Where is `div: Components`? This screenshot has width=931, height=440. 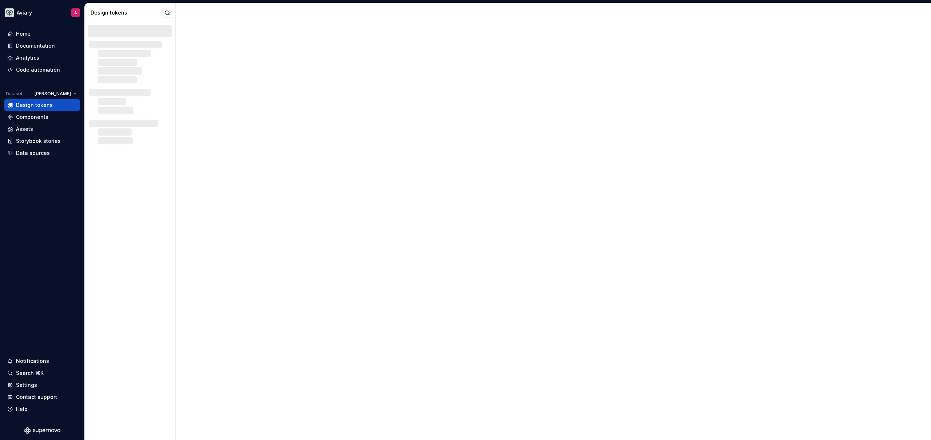 div: Components is located at coordinates (32, 117).